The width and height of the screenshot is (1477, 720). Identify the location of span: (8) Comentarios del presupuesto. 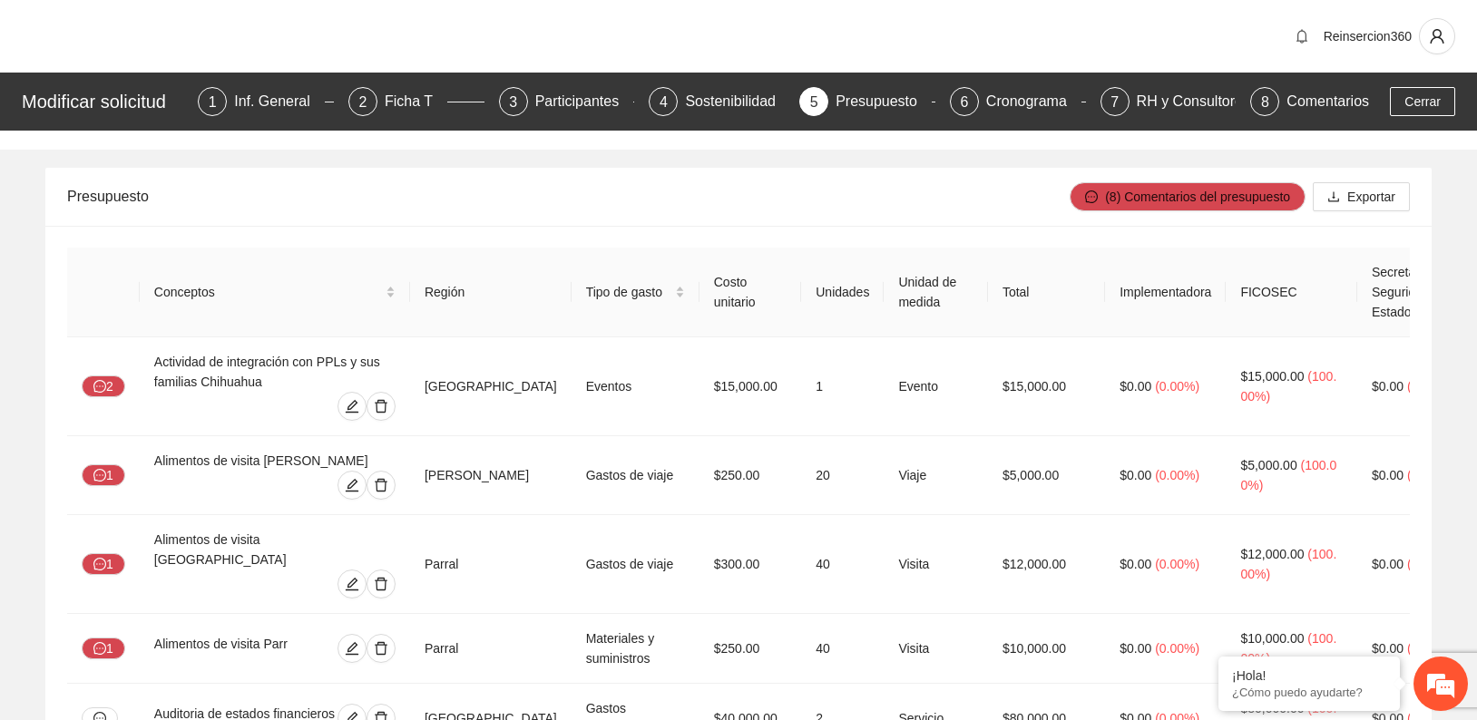
(1197, 197).